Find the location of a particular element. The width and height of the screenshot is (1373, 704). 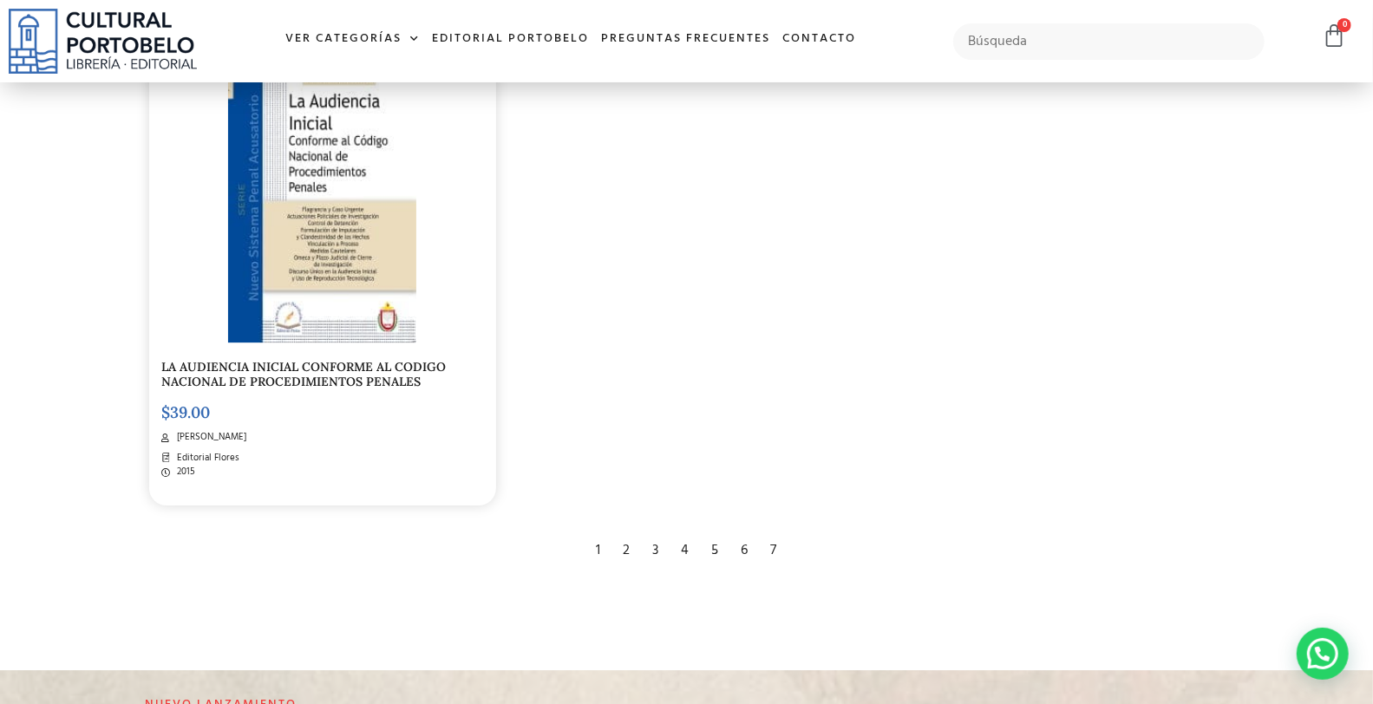

div: 7 is located at coordinates (773, 551).